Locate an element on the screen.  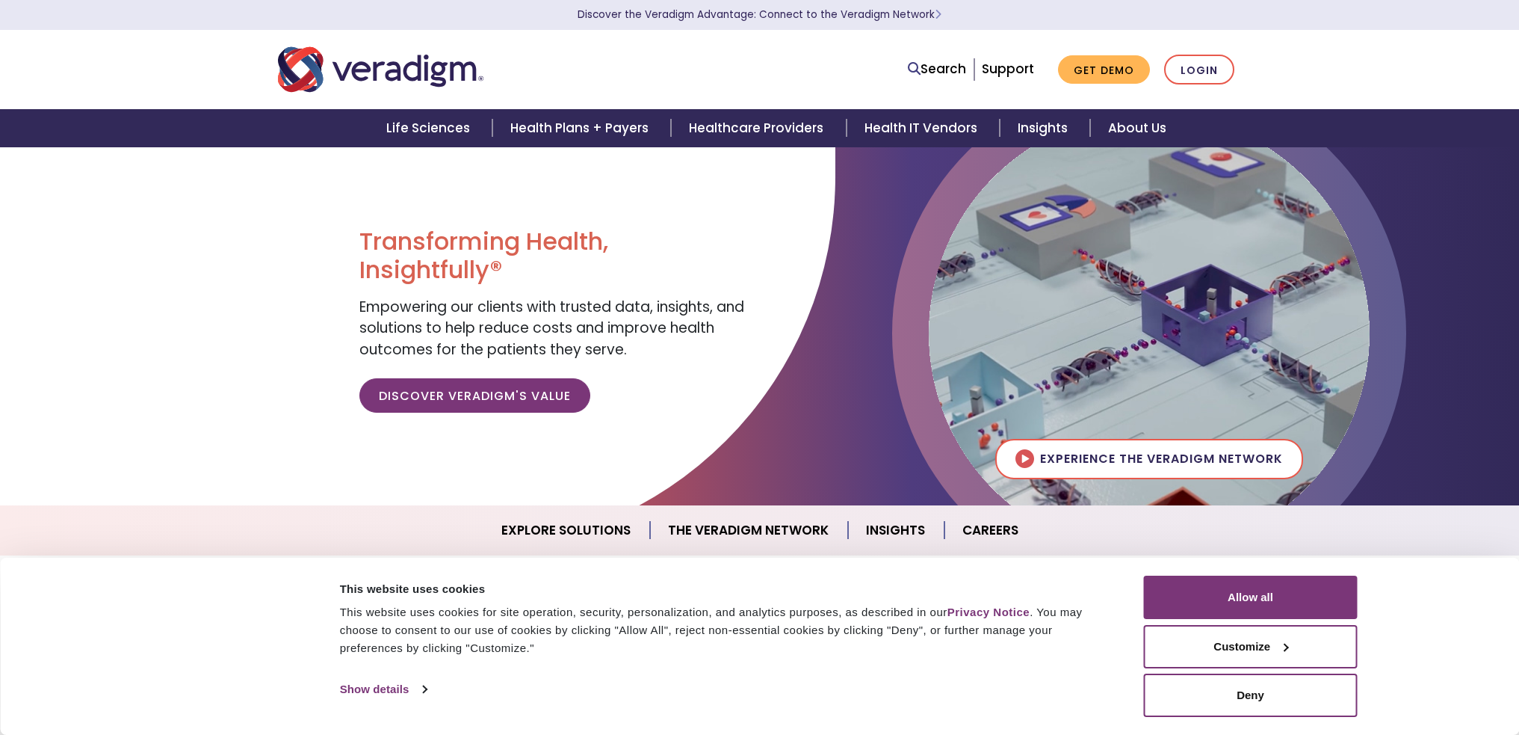
span: Learn More is located at coordinates (938, 14).